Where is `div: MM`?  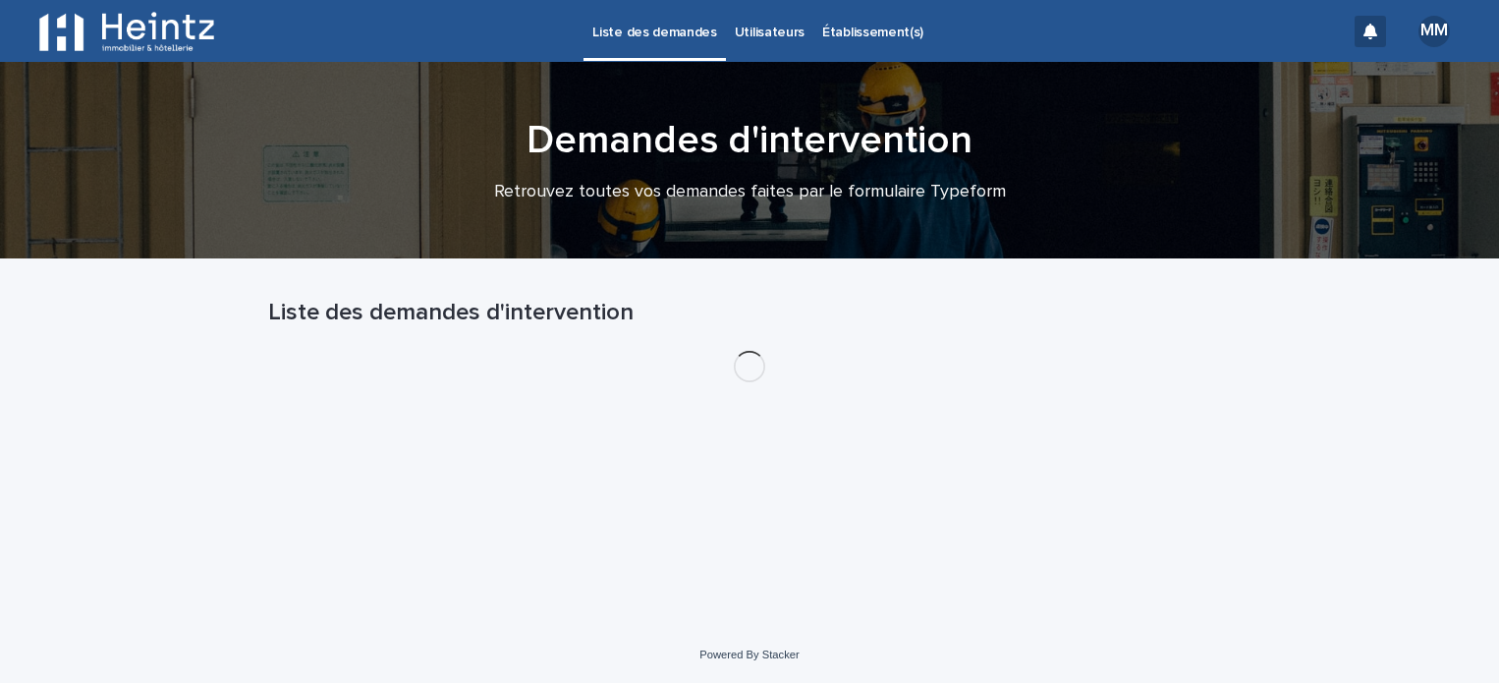
div: MM is located at coordinates (1434, 31).